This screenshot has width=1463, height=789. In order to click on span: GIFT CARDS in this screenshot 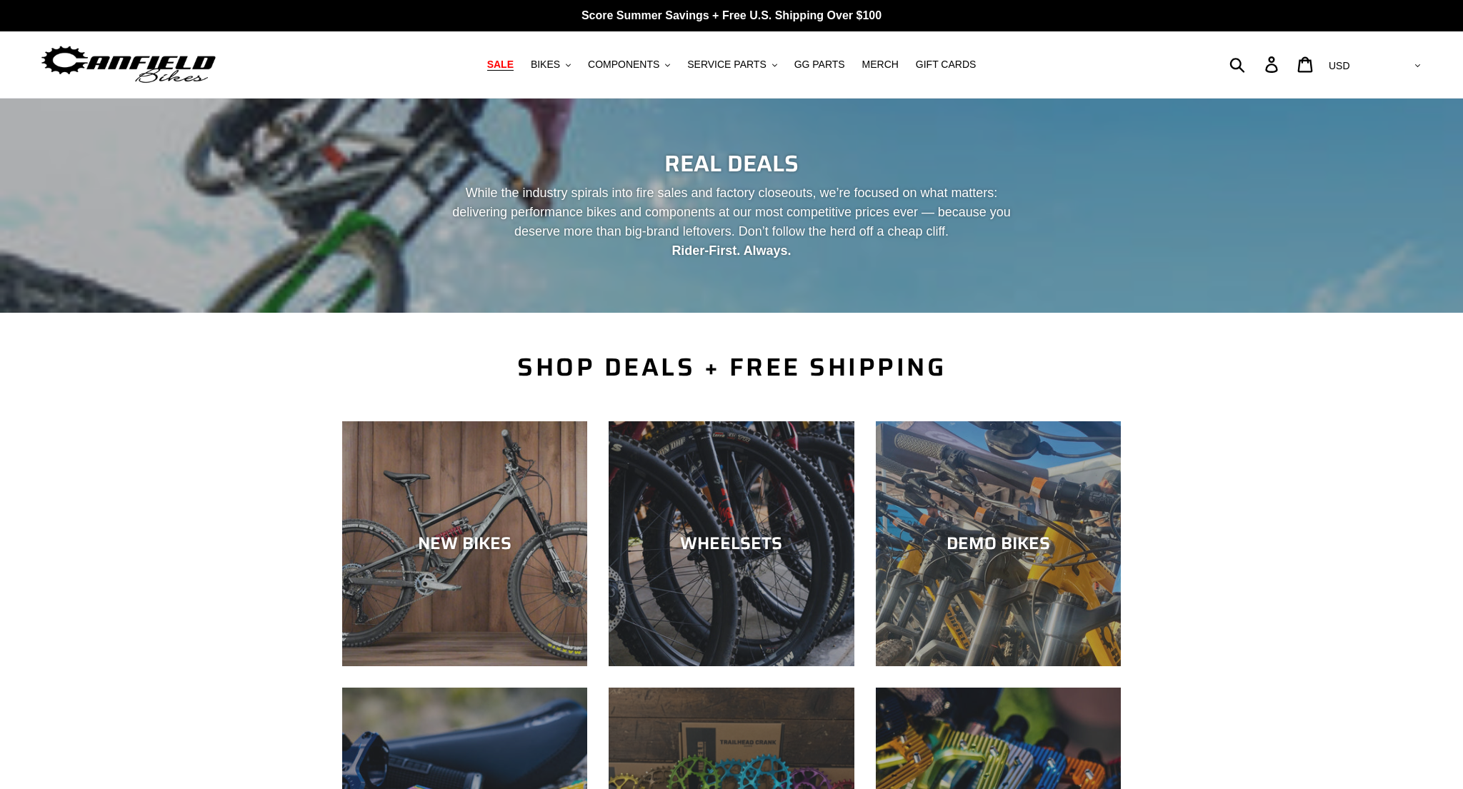, I will do `click(946, 64)`.